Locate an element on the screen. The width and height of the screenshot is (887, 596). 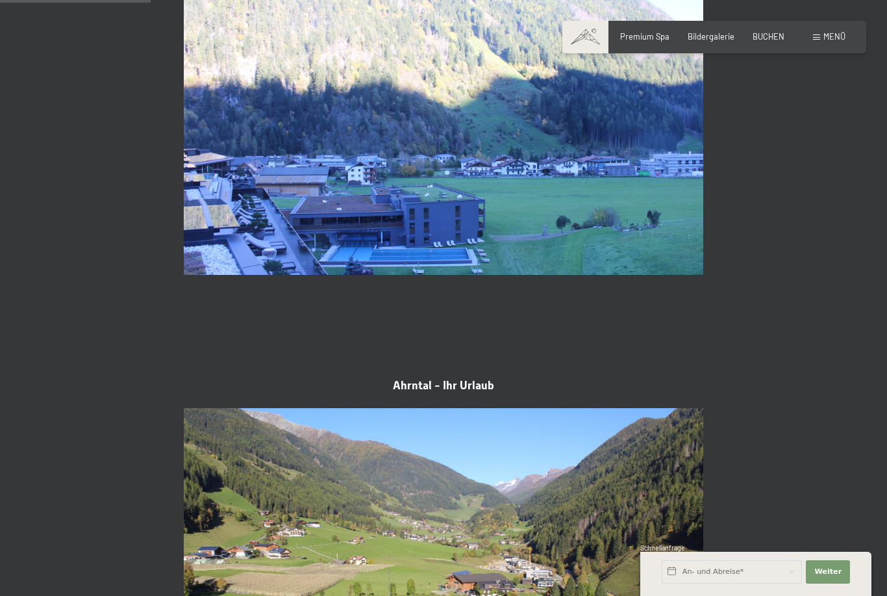
span: Ahrntal - Ihr Urlaub is located at coordinates (444, 385).